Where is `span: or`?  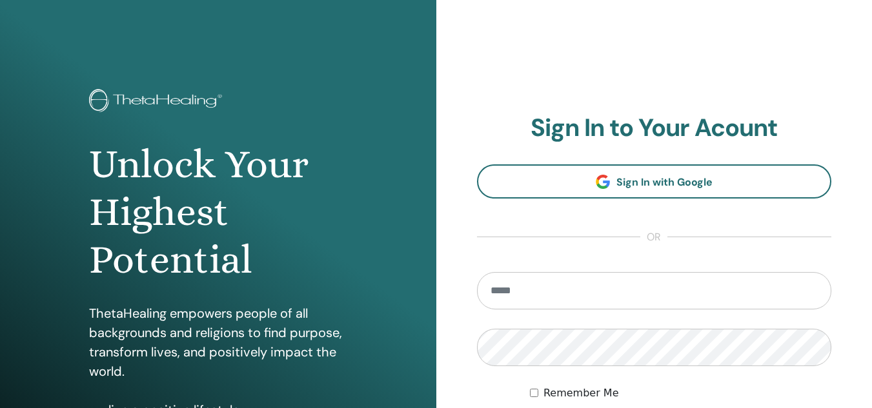
span: or is located at coordinates (654, 237).